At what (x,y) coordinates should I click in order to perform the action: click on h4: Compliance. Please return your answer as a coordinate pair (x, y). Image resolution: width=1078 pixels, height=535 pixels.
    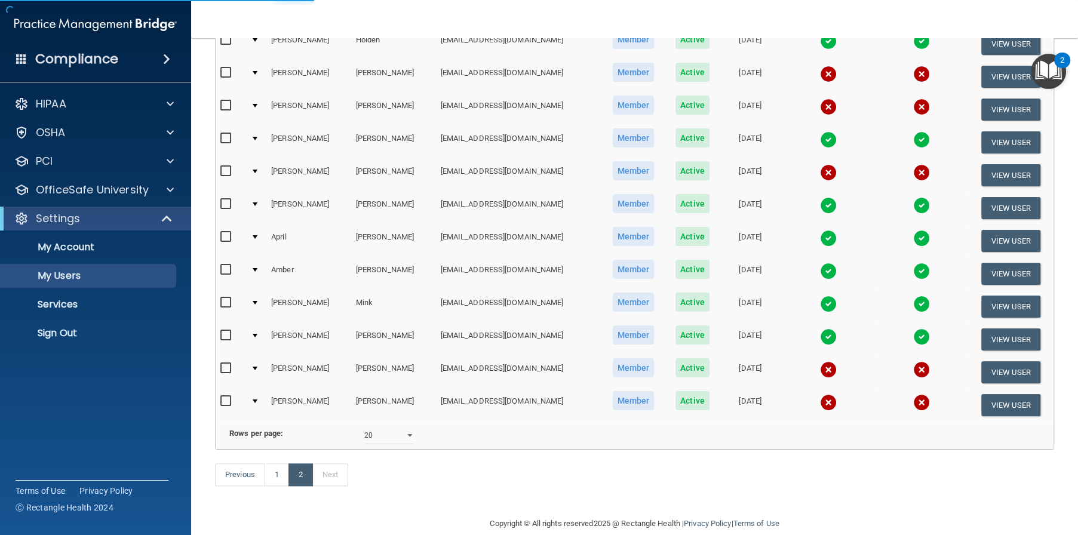
    Looking at the image, I should click on (76, 59).